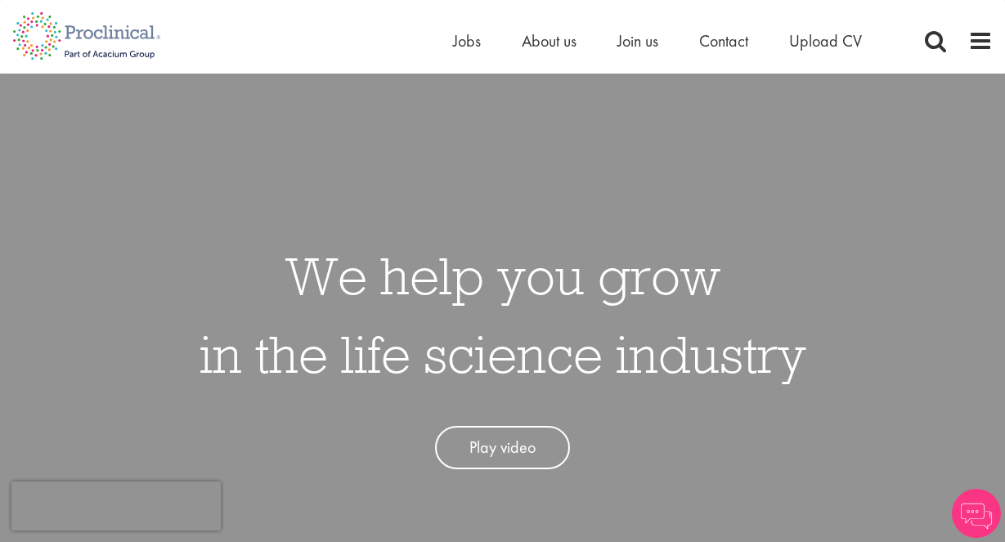 The height and width of the screenshot is (542, 1005). I want to click on h1: We help you grow in the life science industry, so click(503, 315).